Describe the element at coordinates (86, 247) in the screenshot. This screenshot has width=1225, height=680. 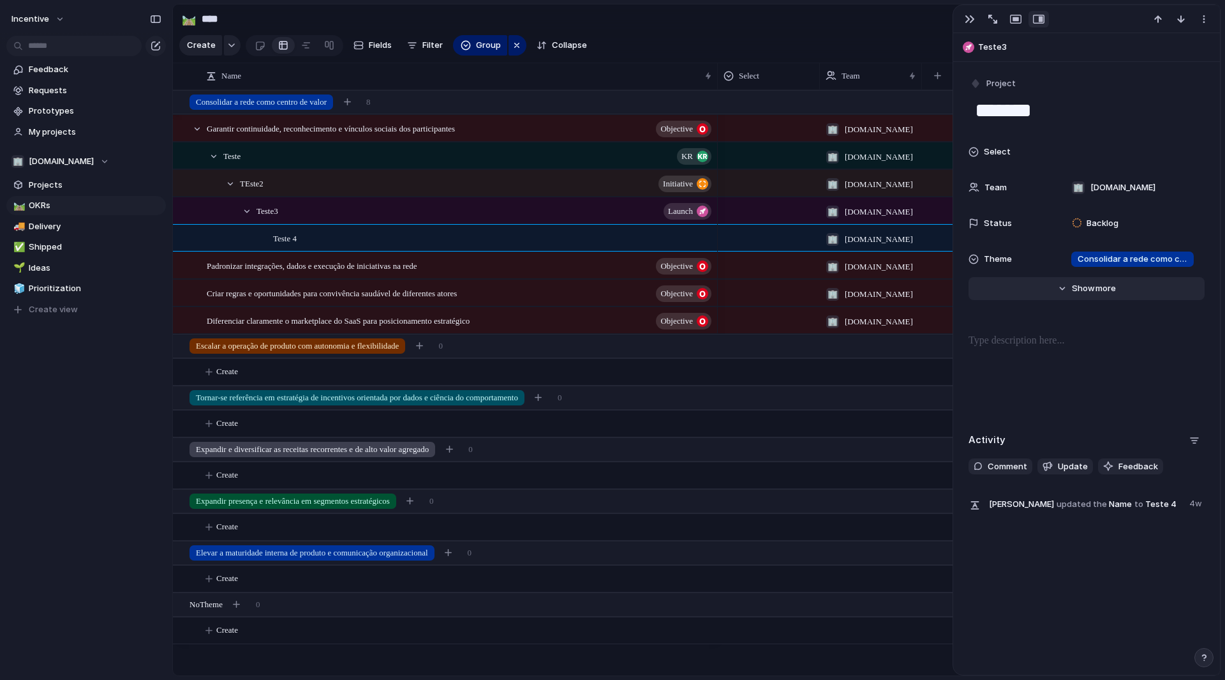
I see `div: ✅Shipped` at that location.